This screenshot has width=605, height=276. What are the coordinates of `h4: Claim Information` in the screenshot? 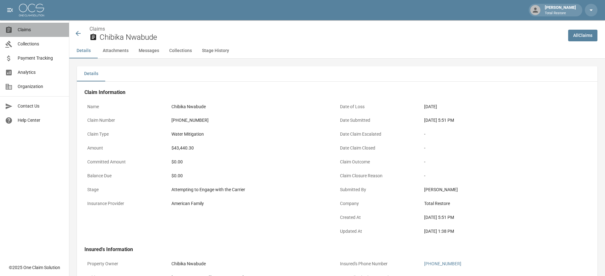 It's located at (337, 92).